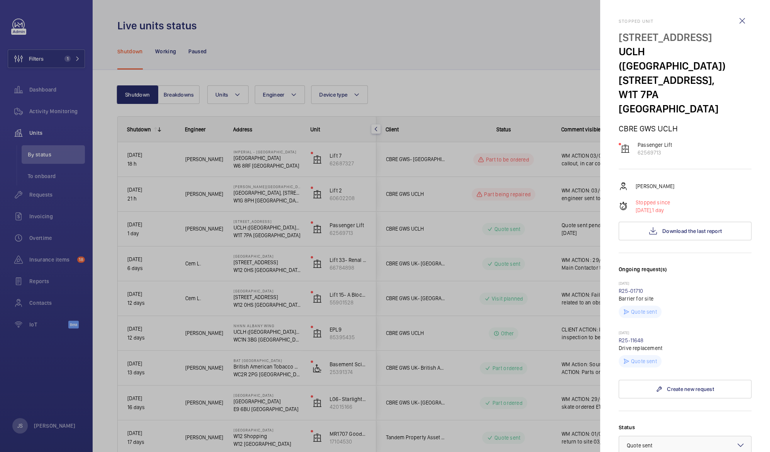 The height and width of the screenshot is (452, 770). I want to click on p: Stopped since, so click(653, 202).